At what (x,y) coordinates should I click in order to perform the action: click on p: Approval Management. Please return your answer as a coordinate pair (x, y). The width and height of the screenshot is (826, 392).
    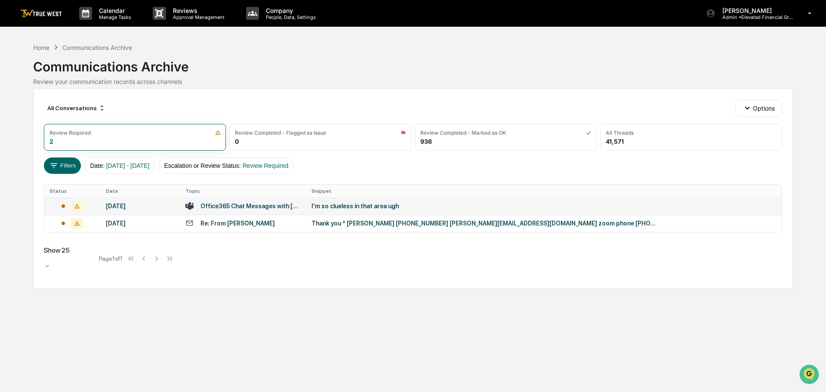
    Looking at the image, I should click on (197, 17).